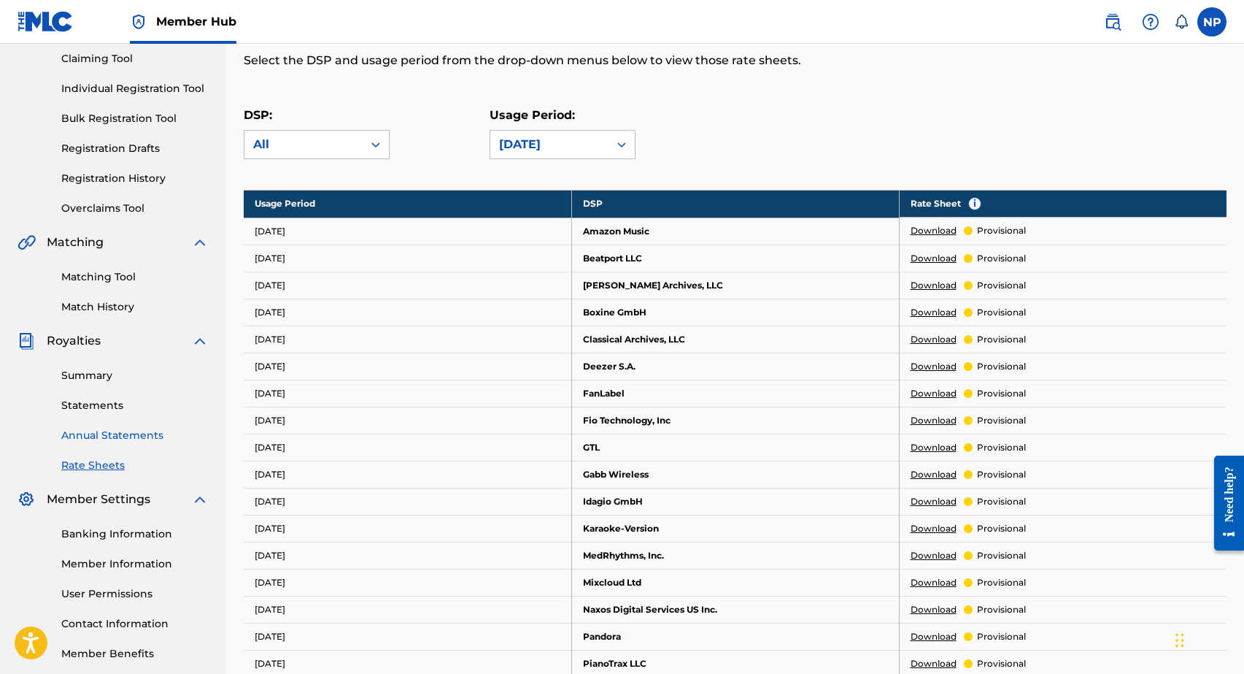 This screenshot has height=674, width=1244. I want to click on a: Registration History, so click(135, 178).